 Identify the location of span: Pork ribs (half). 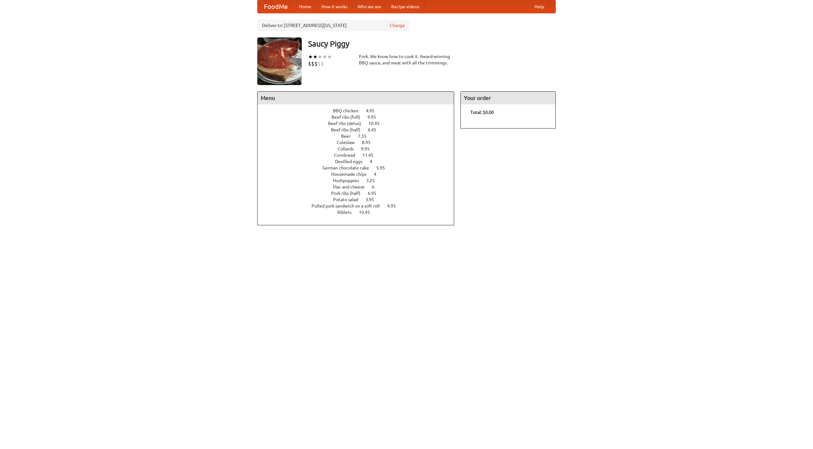
(349, 193).